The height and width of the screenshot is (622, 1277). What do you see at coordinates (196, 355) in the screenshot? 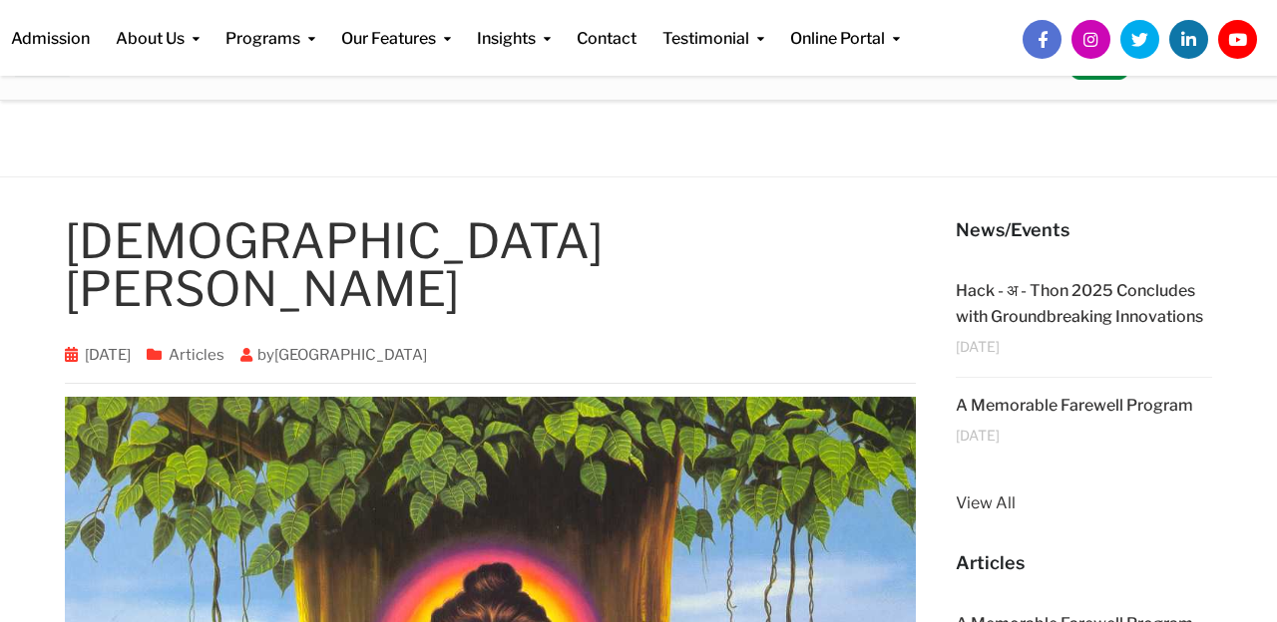
I see `a: Articles` at bounding box center [196, 355].